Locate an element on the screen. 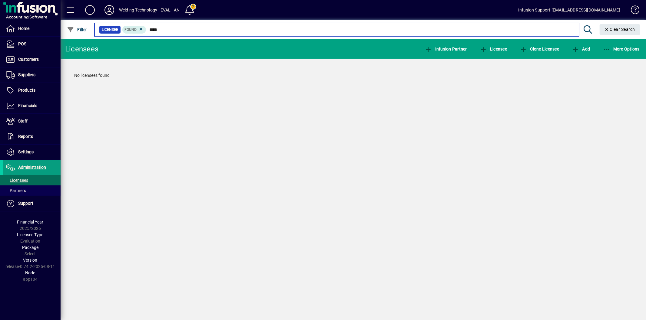 The image size is (646, 320). a: Licensees is located at coordinates (32, 180).